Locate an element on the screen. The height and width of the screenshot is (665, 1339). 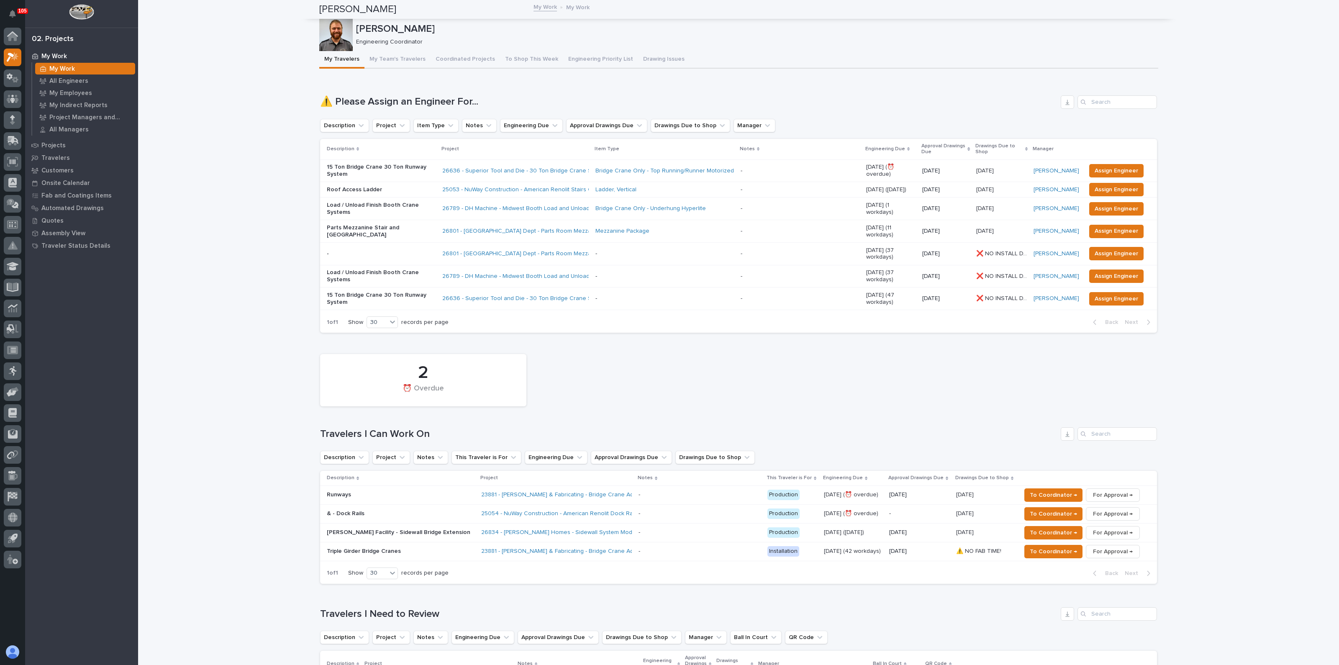
a: Projects is located at coordinates (82, 145).